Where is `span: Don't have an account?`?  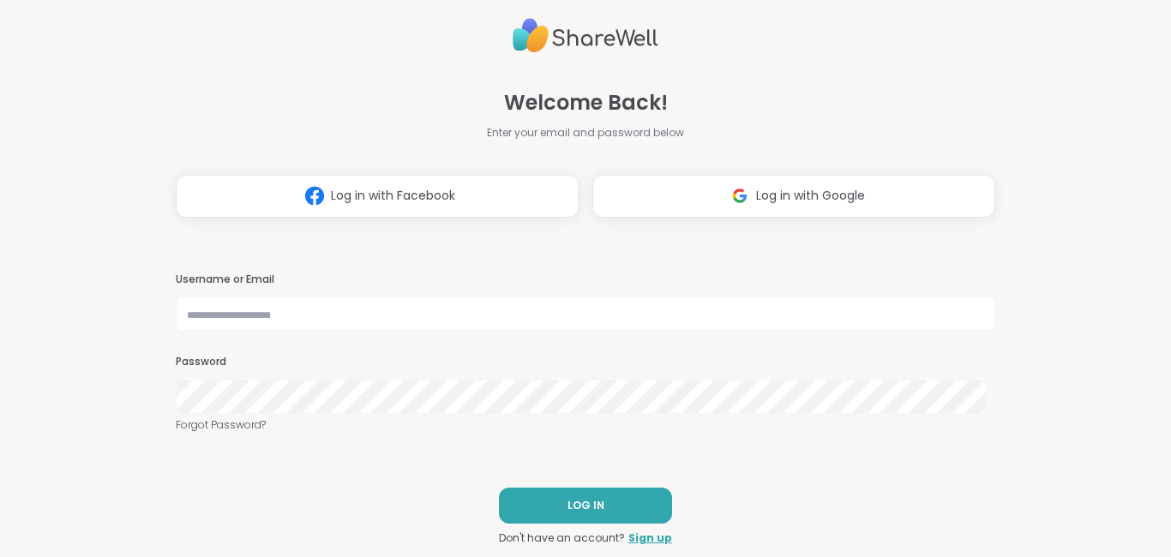 span: Don't have an account? is located at coordinates (561, 538).